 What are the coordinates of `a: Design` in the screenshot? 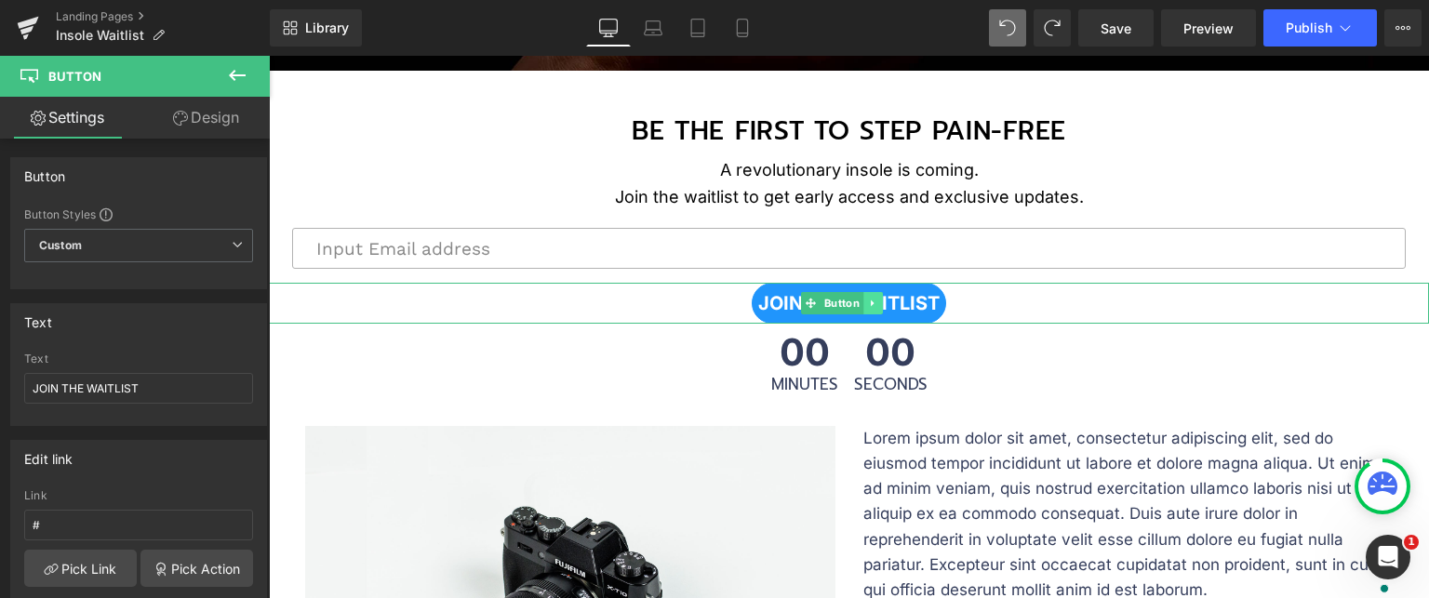 It's located at (206, 117).